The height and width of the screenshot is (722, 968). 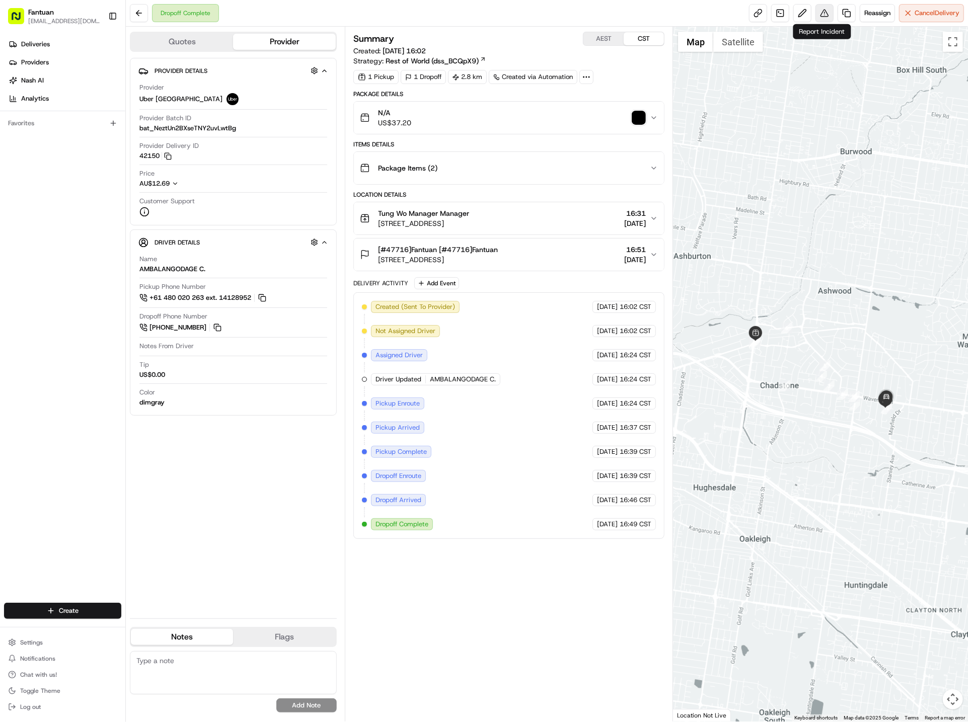 What do you see at coordinates (438, 250) in the screenshot?
I see `span: [#47716]Fantuan [#47716]Fantuan` at bounding box center [438, 250].